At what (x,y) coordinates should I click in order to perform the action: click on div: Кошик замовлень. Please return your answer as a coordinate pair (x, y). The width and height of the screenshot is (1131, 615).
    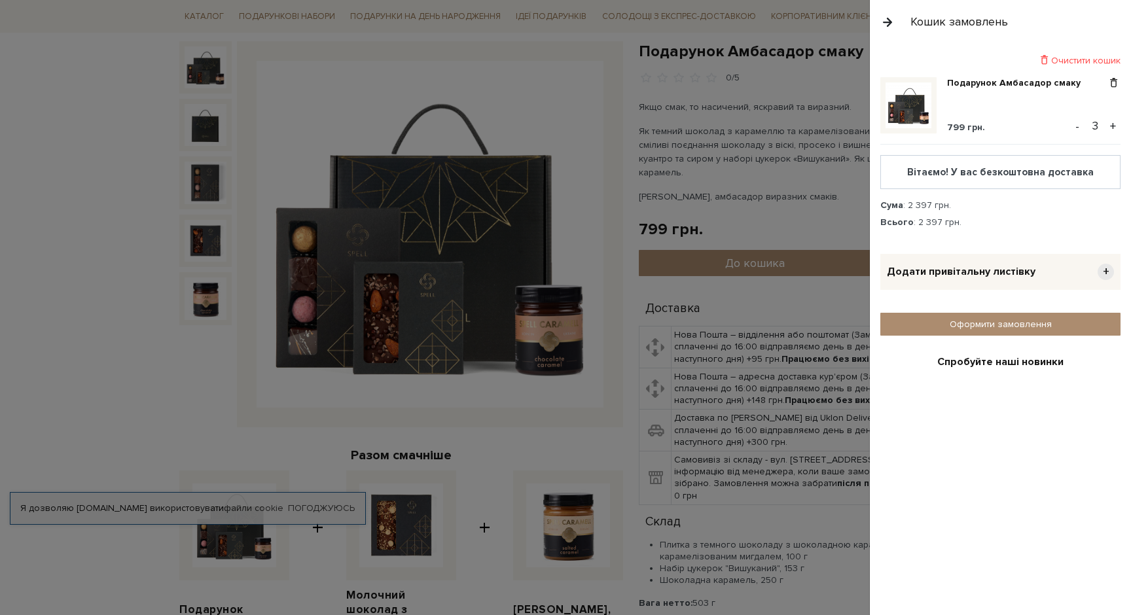
    Looking at the image, I should click on (959, 22).